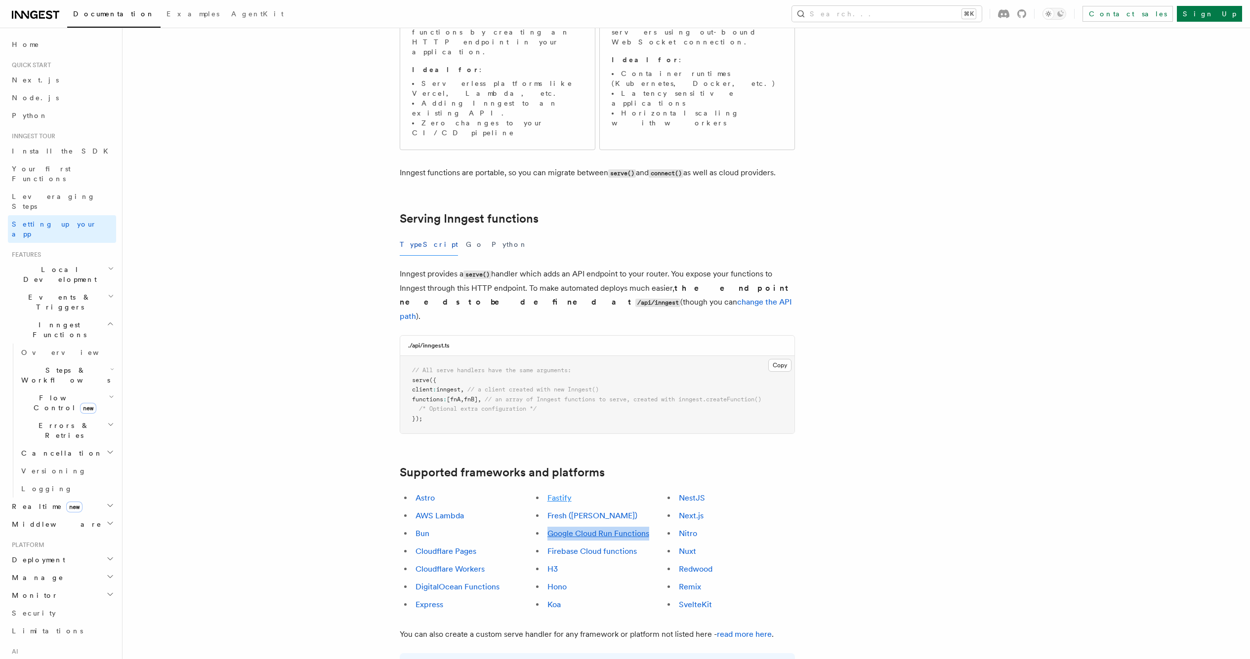  What do you see at coordinates (592, 551) in the screenshot?
I see `a: Firebase Cloud functions` at bounding box center [592, 551].